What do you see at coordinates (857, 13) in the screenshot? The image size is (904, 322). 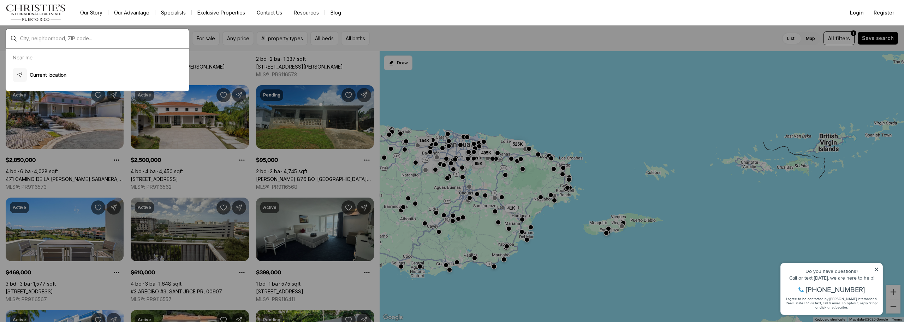 I see `span: Login` at bounding box center [857, 13].